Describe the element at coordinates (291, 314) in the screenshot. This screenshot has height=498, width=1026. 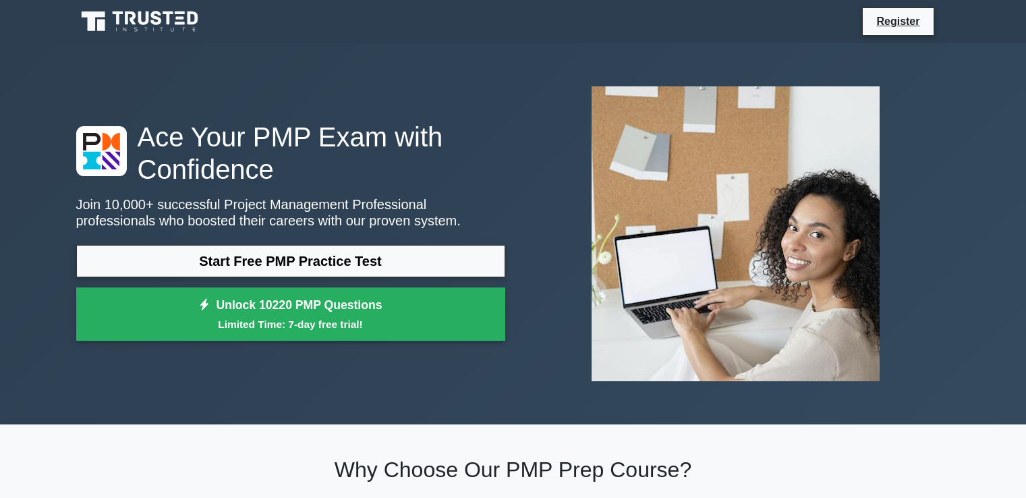
I see `a: Unlock 10220 PMP QuestionsLimited Time: 7-day free trial!` at that location.